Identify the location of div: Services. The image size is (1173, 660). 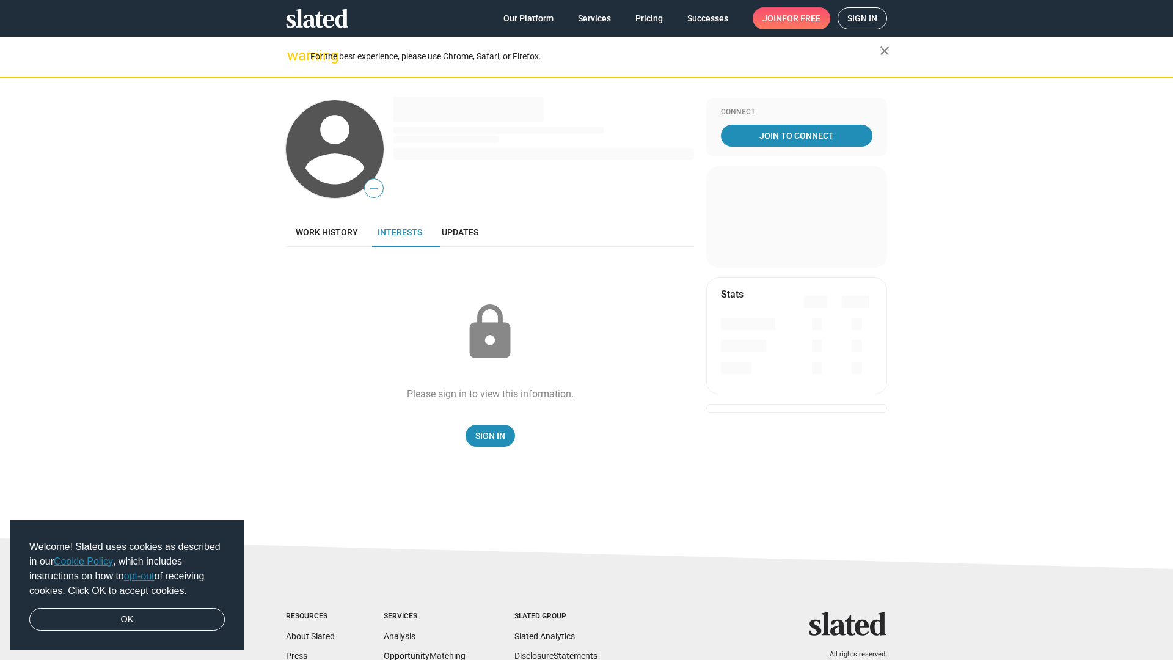
(425, 617).